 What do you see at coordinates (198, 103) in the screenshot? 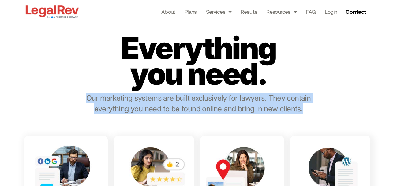
I see `p: Our marketing systems are built exclusively for lawyers. They contain everything you need to be f...` at bounding box center [198, 103].